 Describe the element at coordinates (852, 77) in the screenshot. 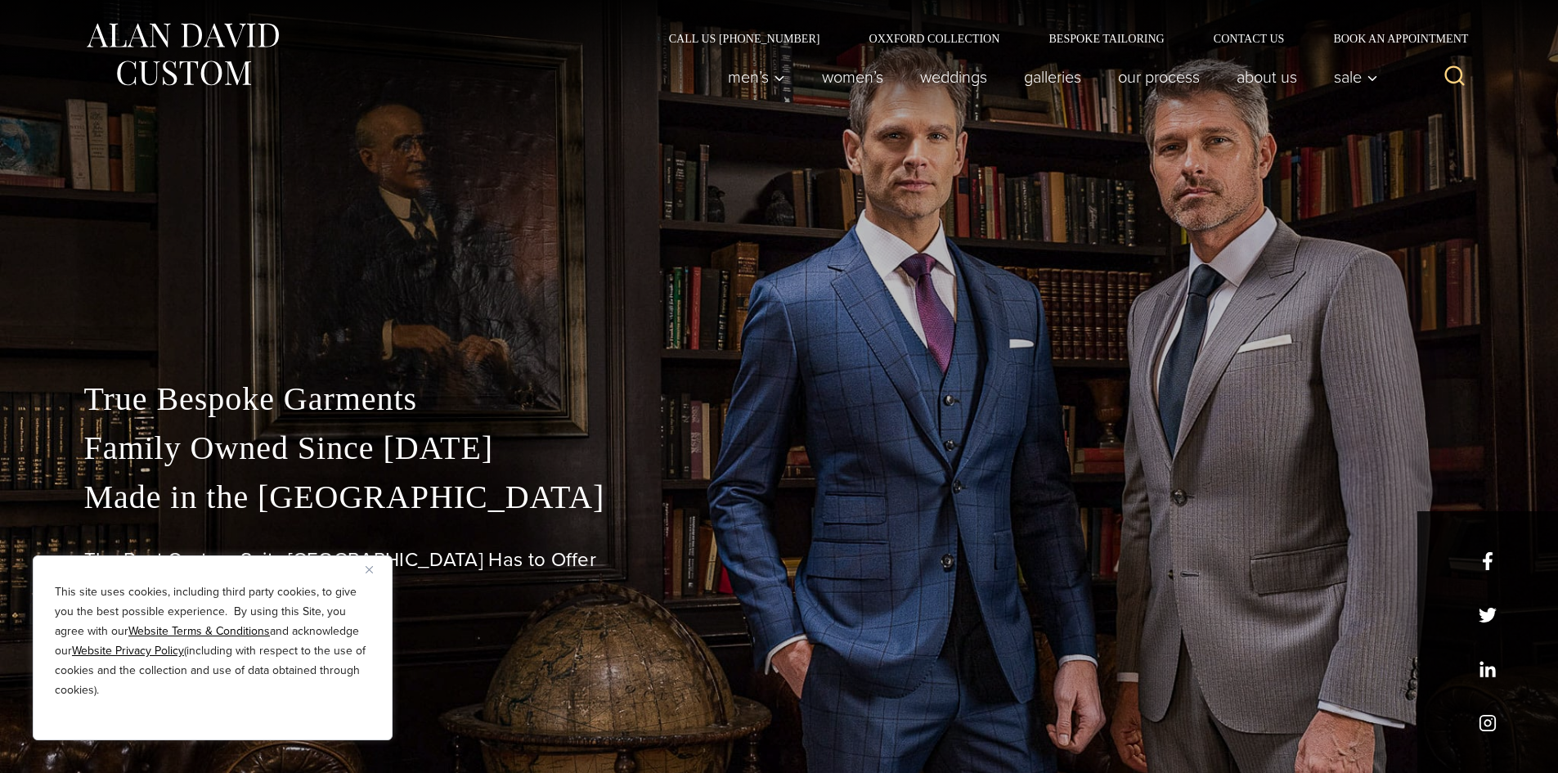

I see `a: Women’s` at that location.